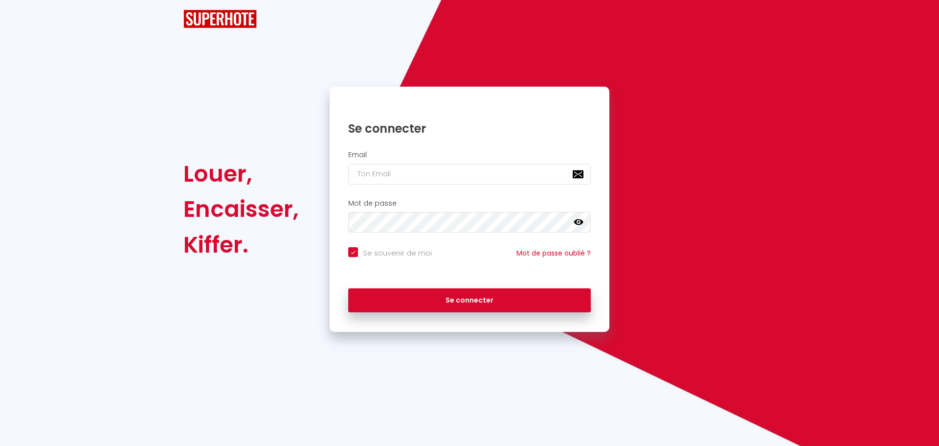  I want to click on button: Se connecter, so click(470, 300).